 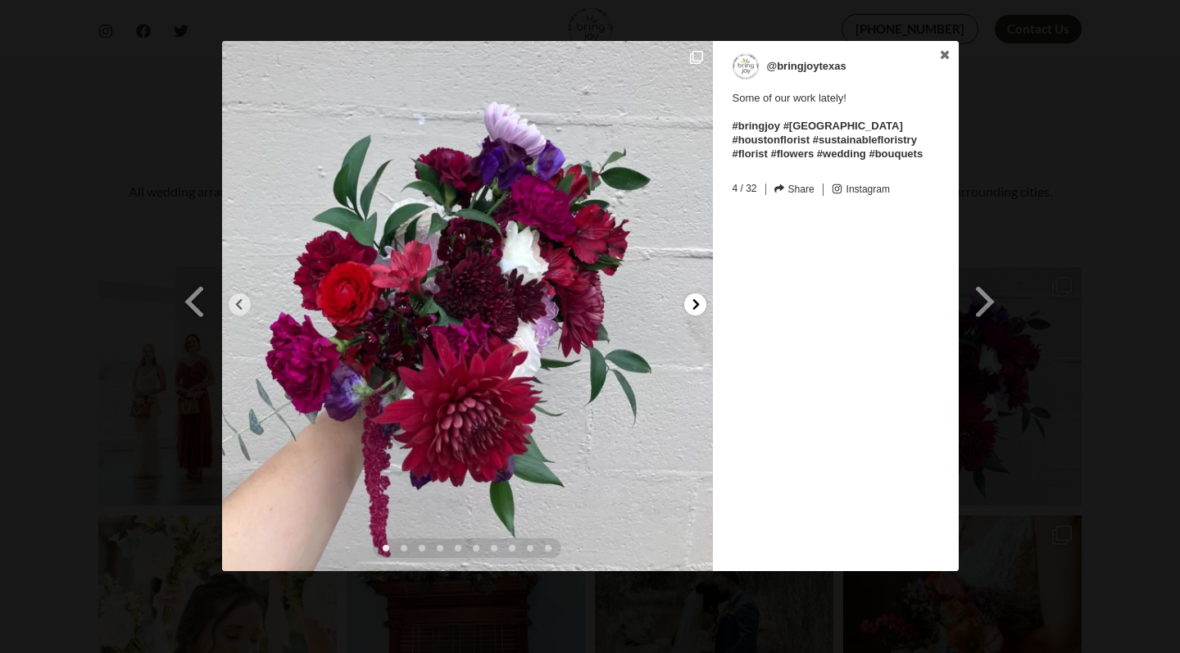 What do you see at coordinates (864, 139) in the screenshot?
I see `a: #sustainablefloristry` at bounding box center [864, 139].